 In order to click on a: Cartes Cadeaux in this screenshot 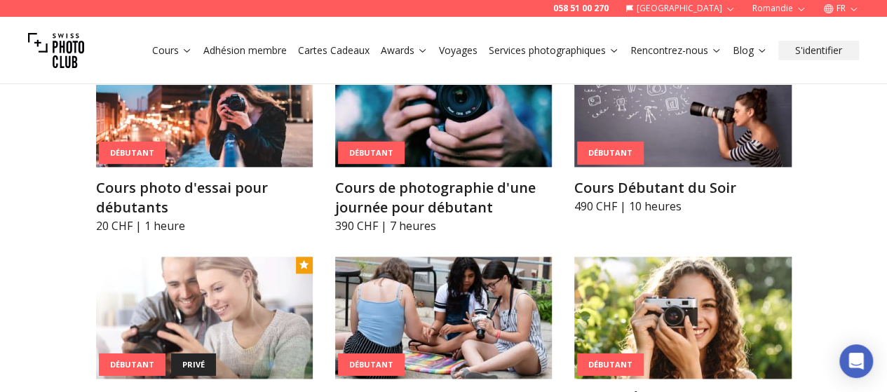, I will do `click(334, 50)`.